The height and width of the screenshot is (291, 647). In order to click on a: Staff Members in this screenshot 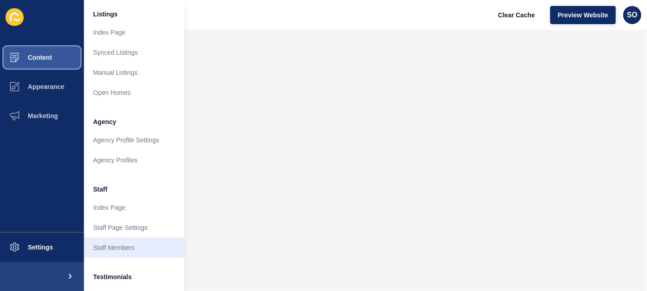, I will do `click(134, 248)`.